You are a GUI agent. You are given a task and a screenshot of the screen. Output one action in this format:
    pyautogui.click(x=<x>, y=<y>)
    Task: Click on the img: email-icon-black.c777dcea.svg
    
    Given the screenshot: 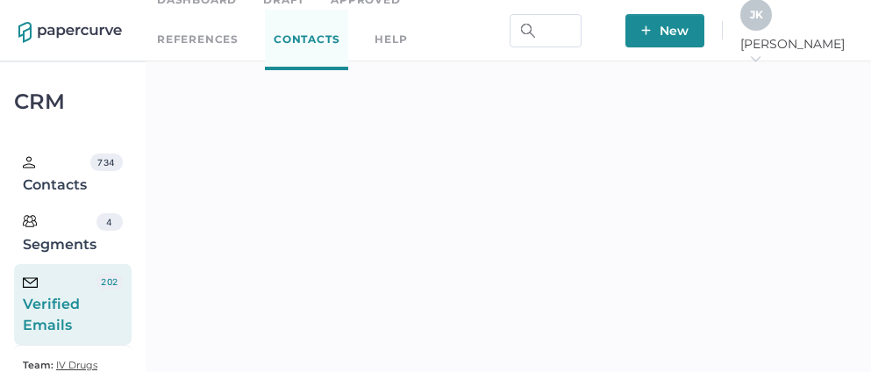 What is the action you would take?
    pyautogui.click(x=30, y=282)
    